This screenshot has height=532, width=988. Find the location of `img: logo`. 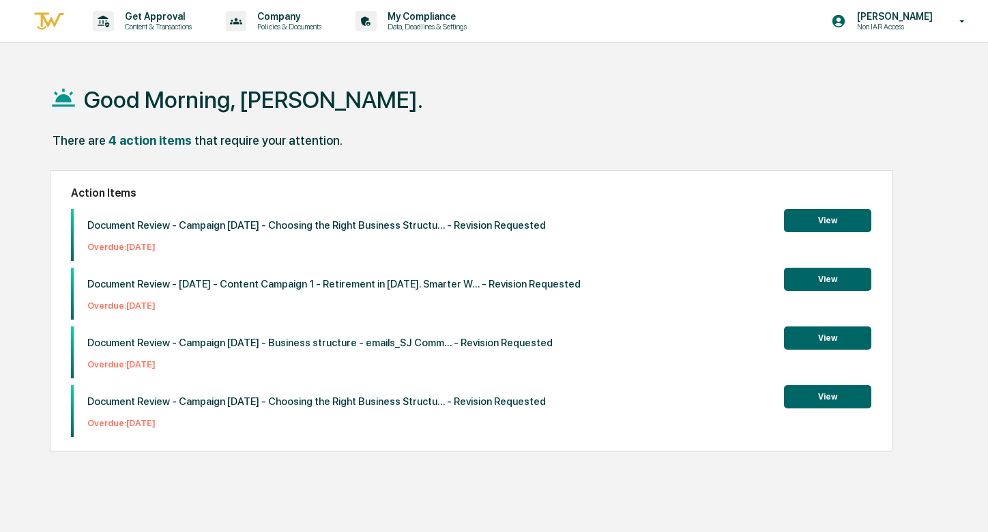

img: logo is located at coordinates (49, 21).